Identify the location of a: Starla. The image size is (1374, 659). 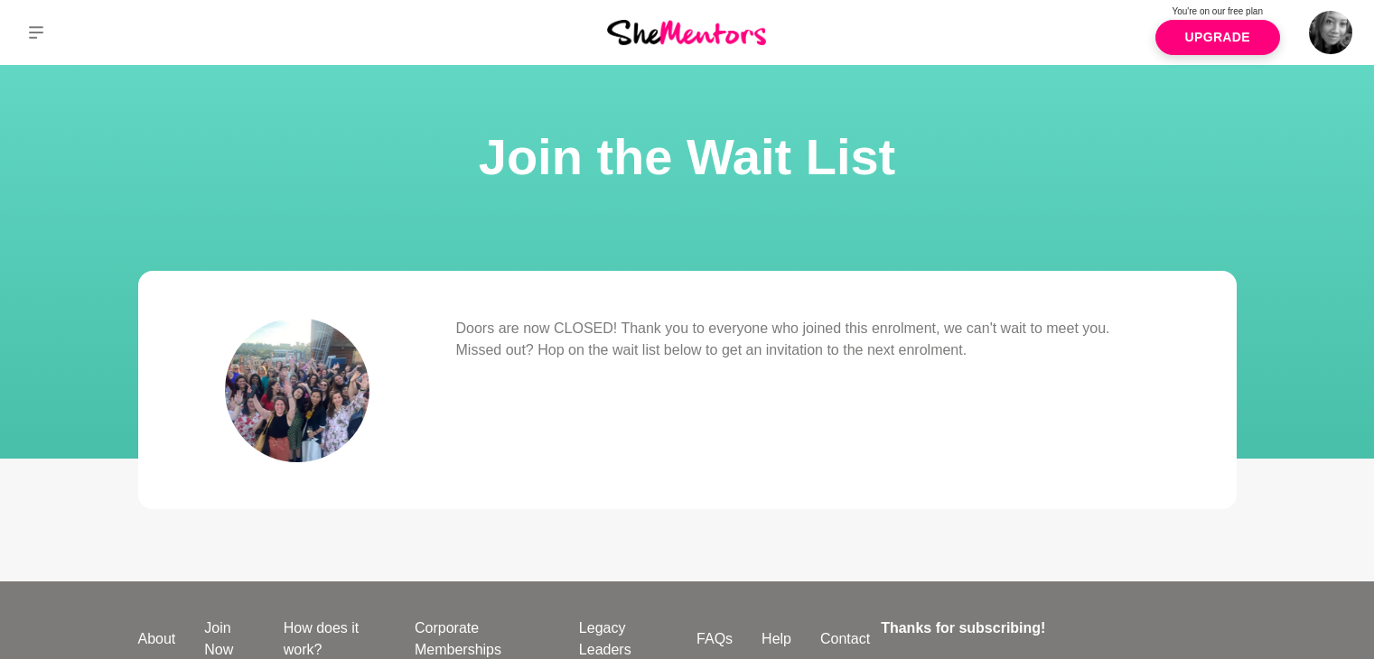
(1331, 33).